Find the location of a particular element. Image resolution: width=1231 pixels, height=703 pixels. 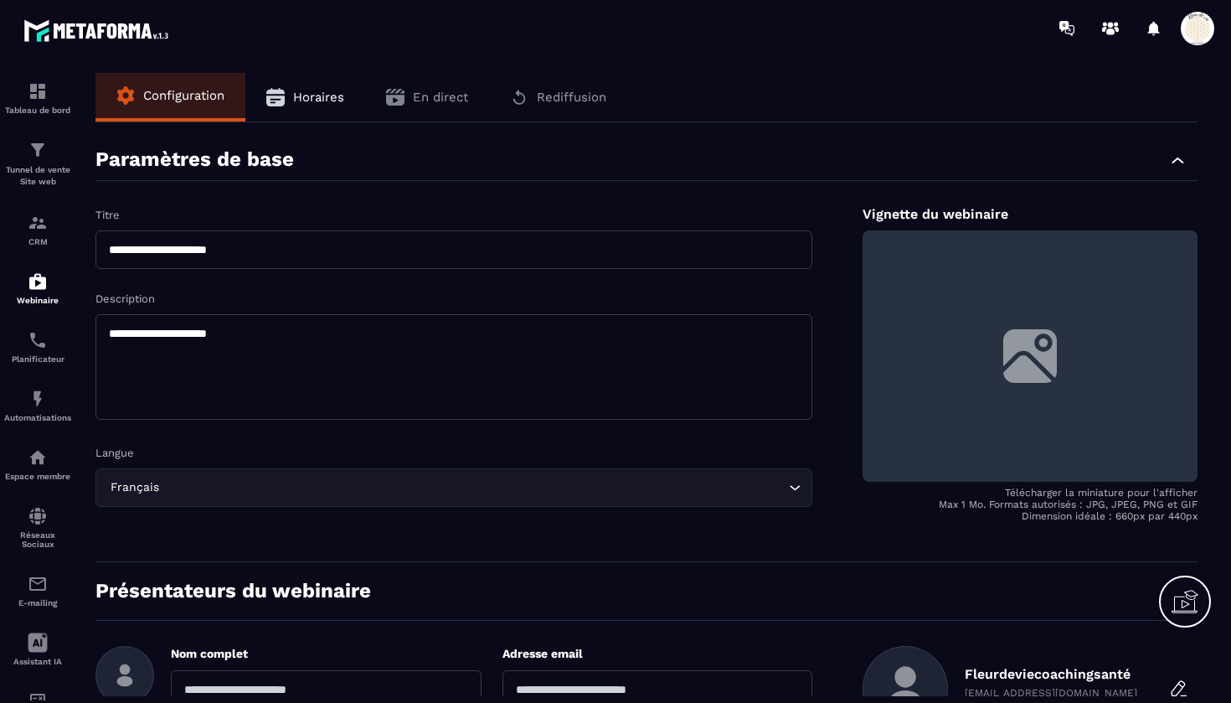

div: Search for option is located at coordinates (454, 487).